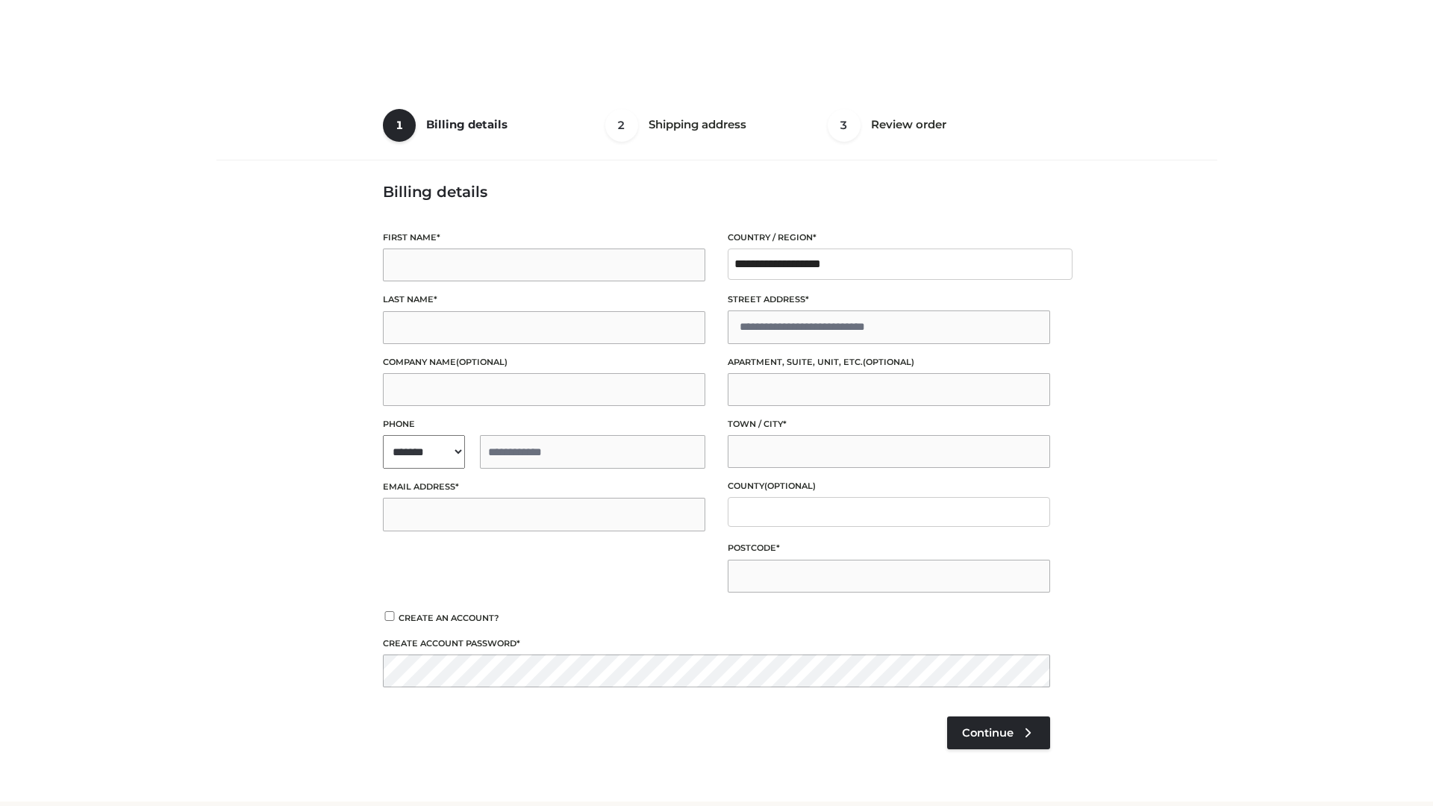 This screenshot has height=806, width=1433. What do you see at coordinates (399, 125) in the screenshot?
I see `span: 1` at bounding box center [399, 125].